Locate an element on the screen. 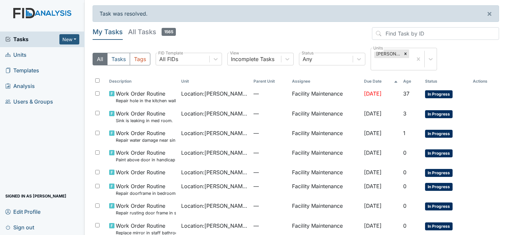 This screenshot has width=507, height=235. span: 37 is located at coordinates (406, 94).